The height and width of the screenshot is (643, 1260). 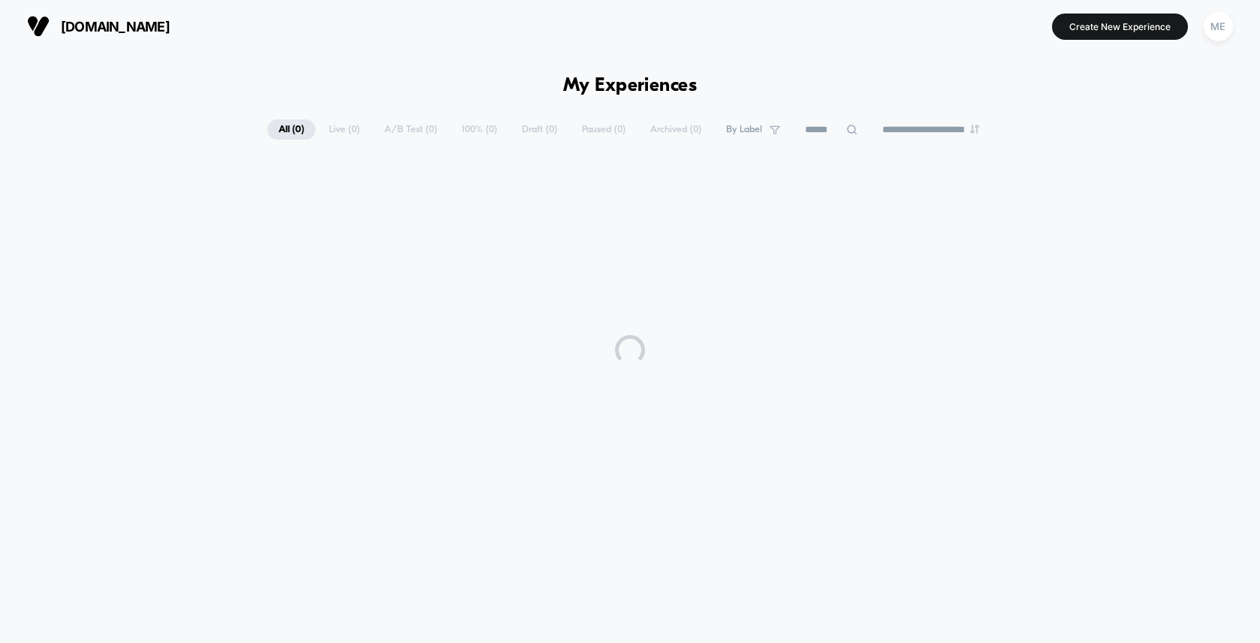 I want to click on span: All ( 0 ), so click(x=291, y=129).